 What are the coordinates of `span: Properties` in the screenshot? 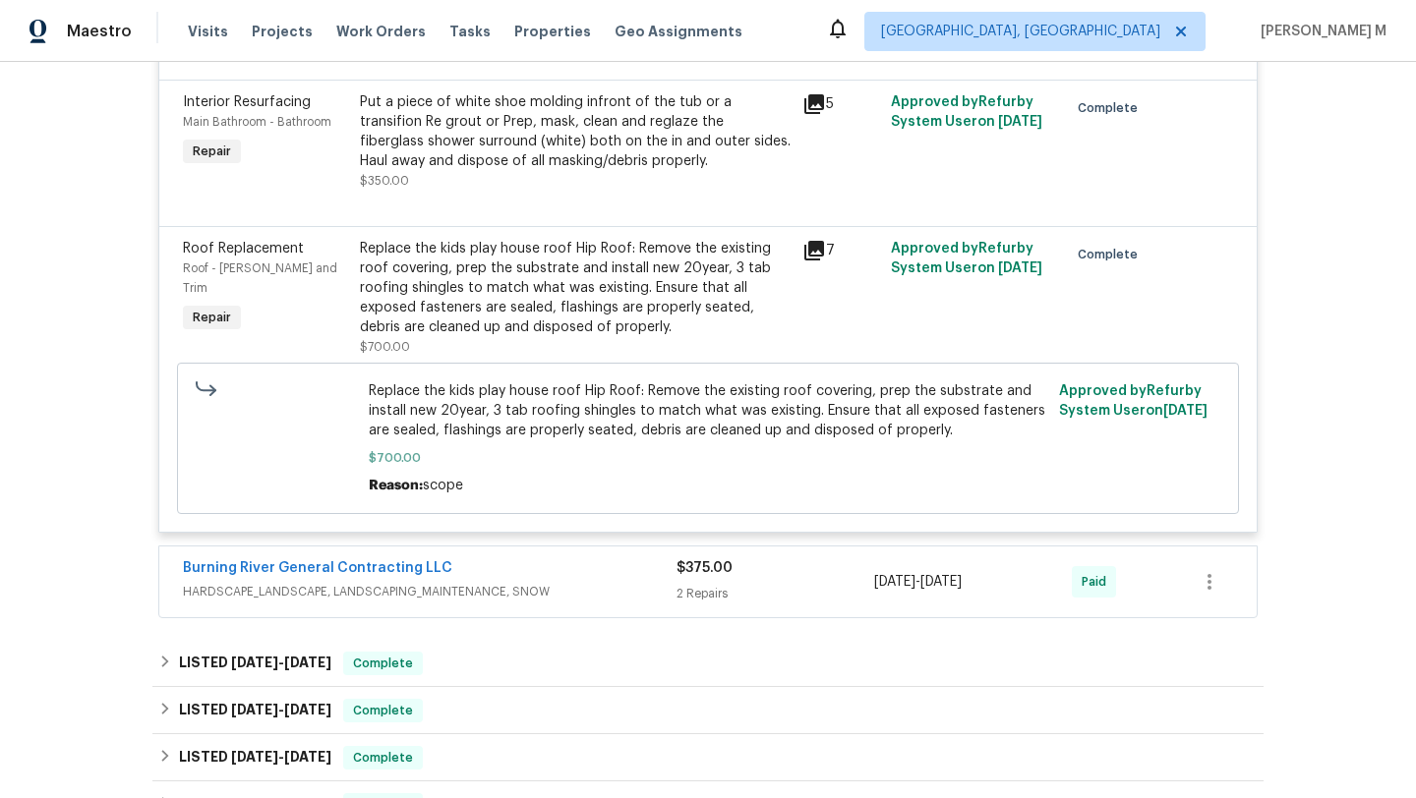 It's located at (552, 31).